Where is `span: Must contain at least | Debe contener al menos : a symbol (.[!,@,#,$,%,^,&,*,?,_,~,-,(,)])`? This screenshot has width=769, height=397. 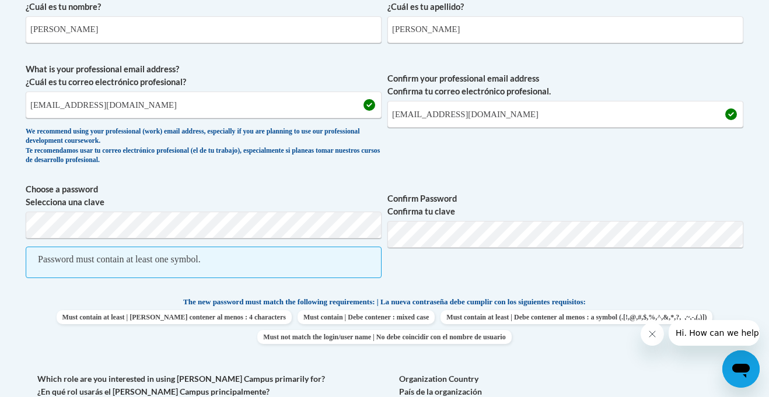
span: Must contain at least | Debe contener al menos : a symbol (.[!,@,#,$,%,^,&,*,?,_,~,-,(,)]) is located at coordinates (577, 317).